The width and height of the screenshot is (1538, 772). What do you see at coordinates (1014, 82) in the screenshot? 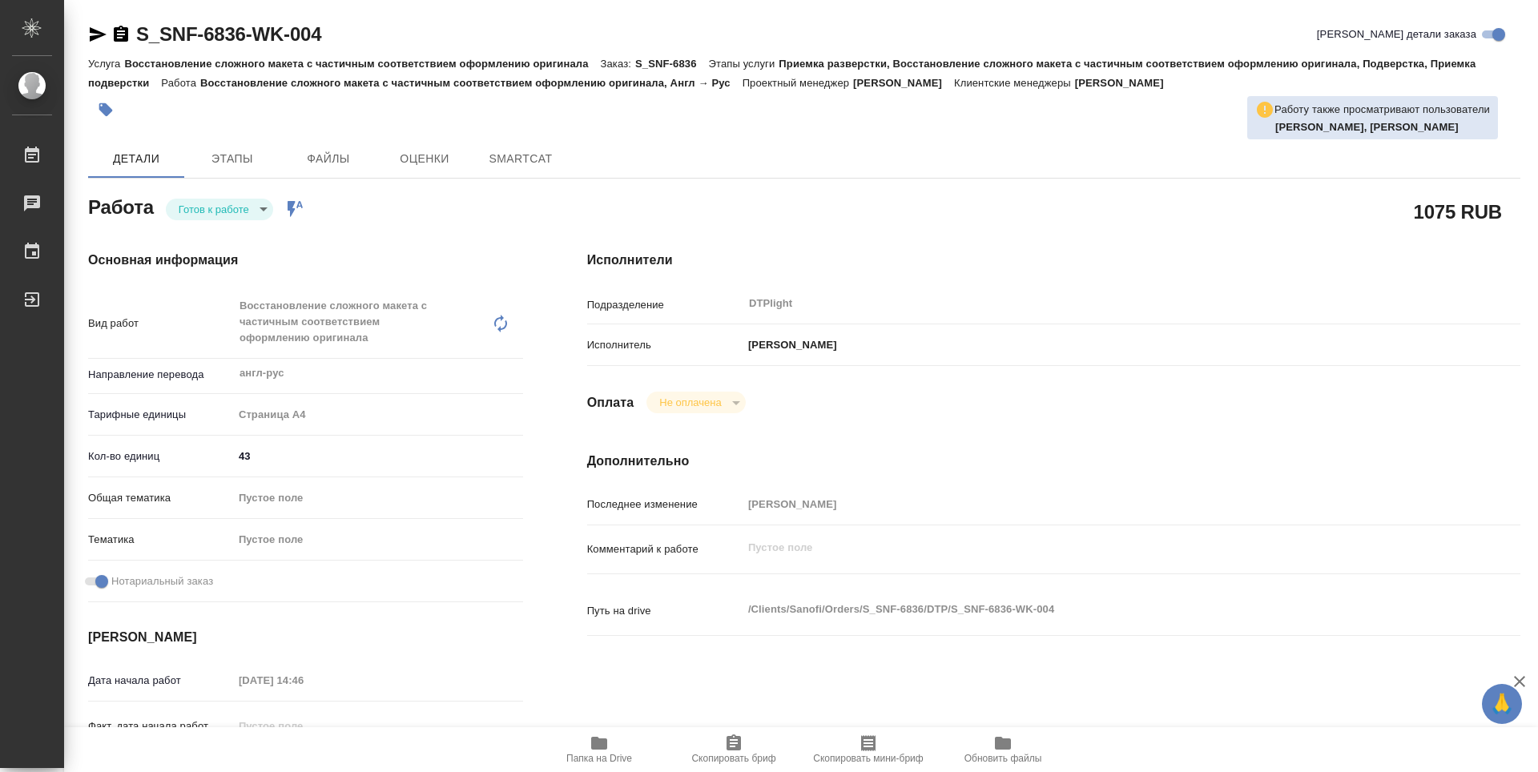
I see `p: Клиентские менеджеры` at bounding box center [1014, 82].